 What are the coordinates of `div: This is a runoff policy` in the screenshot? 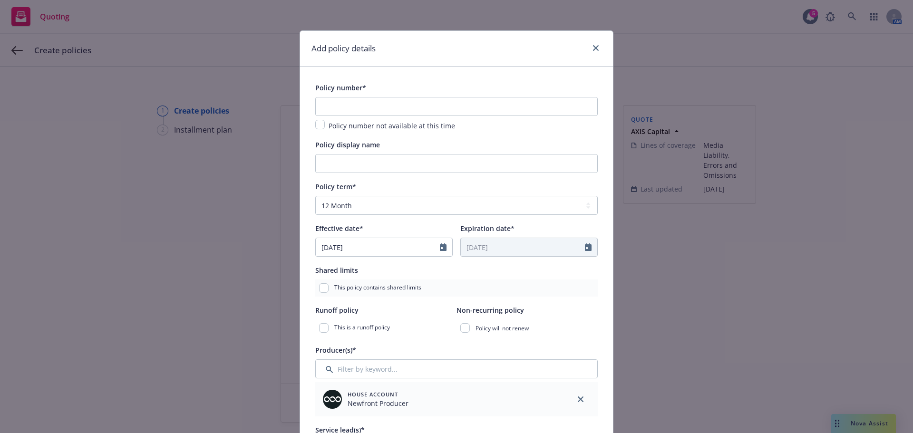 It's located at (386, 328).